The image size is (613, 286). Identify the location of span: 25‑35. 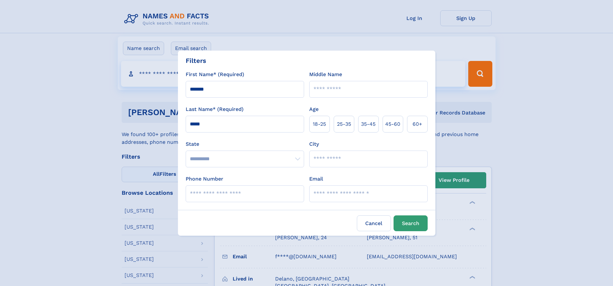
(344, 124).